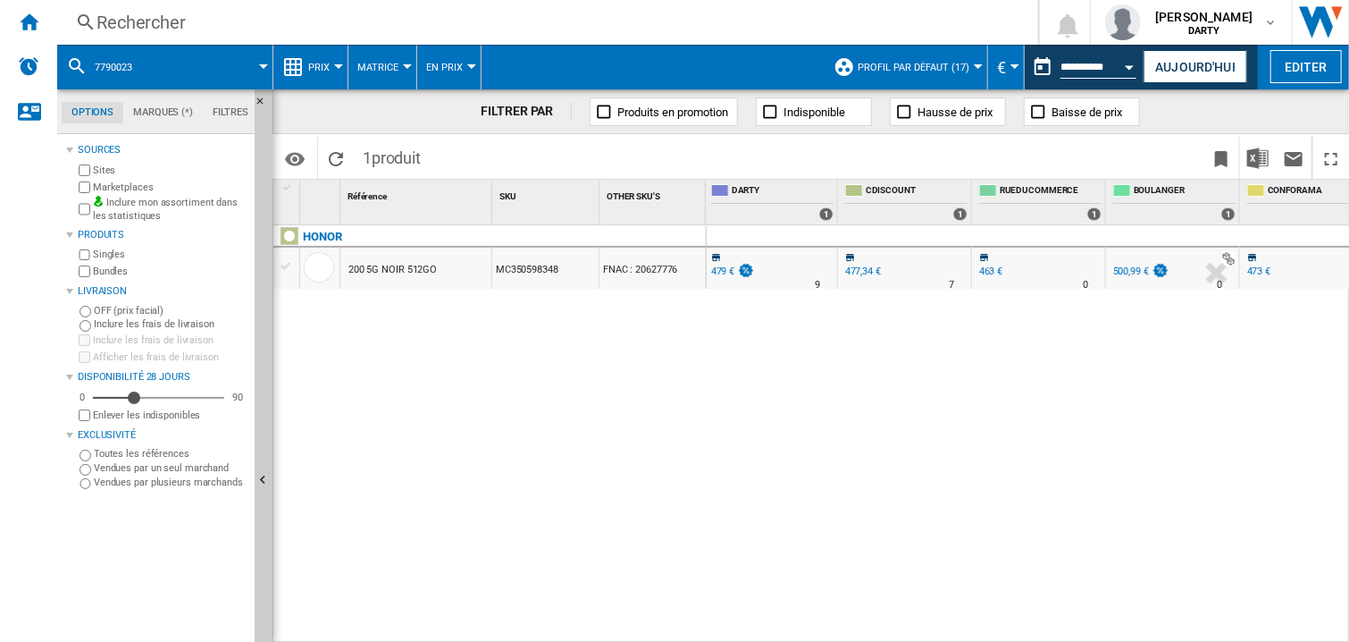 The image size is (1349, 642). I want to click on div: Ce rapport est basé sur une date antérieure à celle d'aujourd'hui., so click(1082, 67).